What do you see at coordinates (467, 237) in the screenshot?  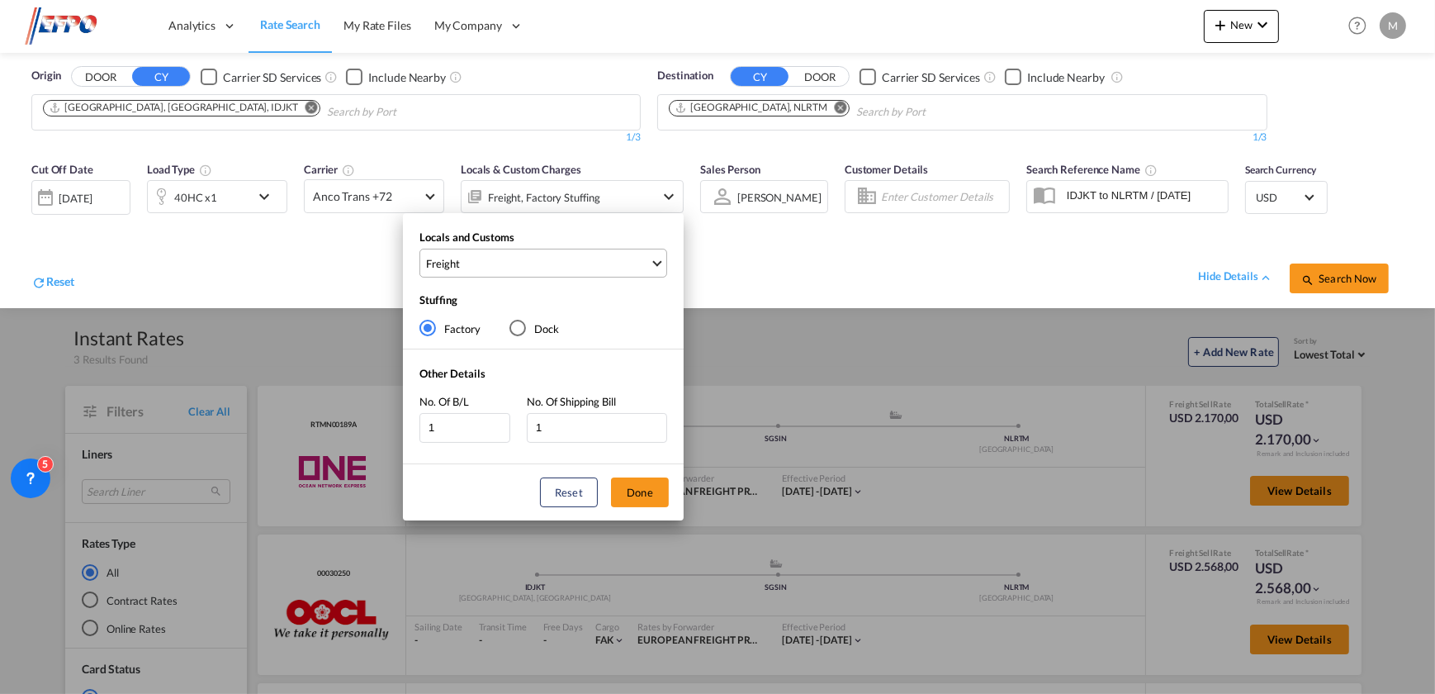 I see `span: Locals and Customs` at bounding box center [467, 237].